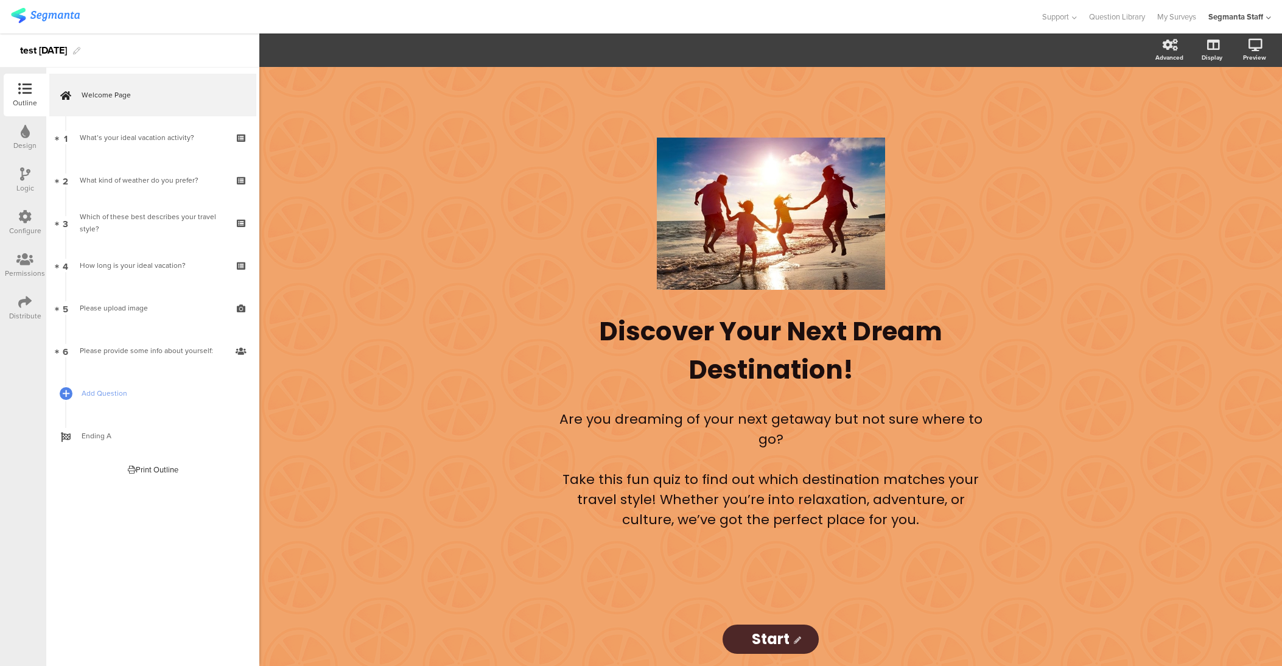 The width and height of the screenshot is (1282, 666). What do you see at coordinates (153, 138) in the screenshot?
I see `a: 1 What’s your ideal vacation activity?` at bounding box center [153, 138].